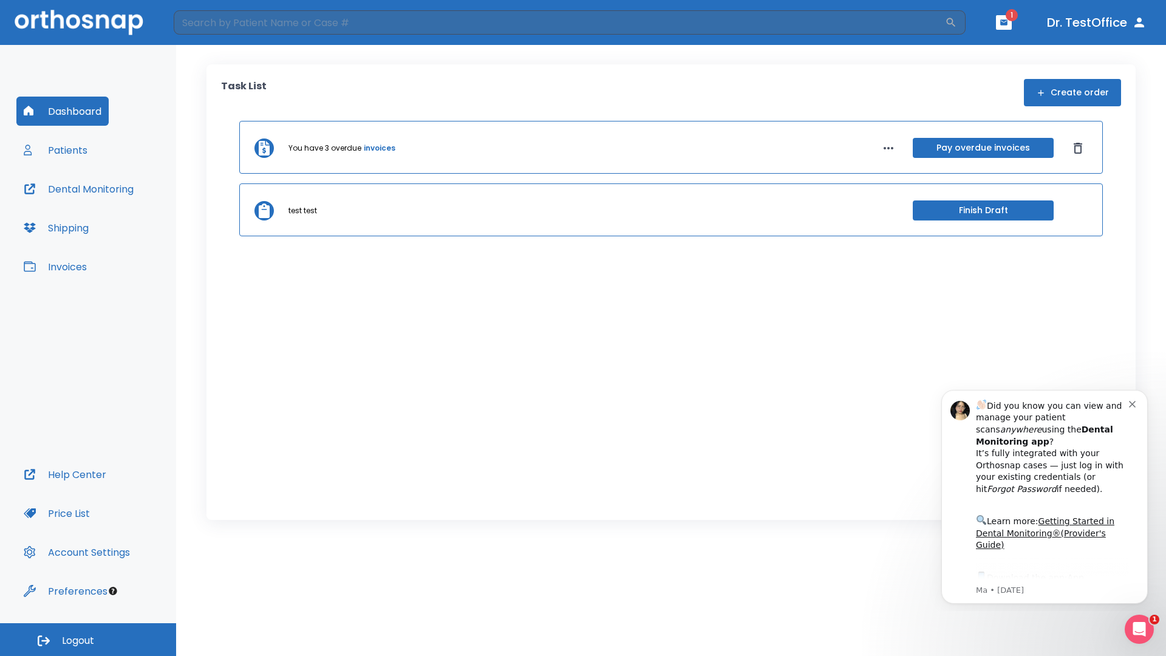  What do you see at coordinates (78, 641) in the screenshot?
I see `span: Logout` at bounding box center [78, 641].